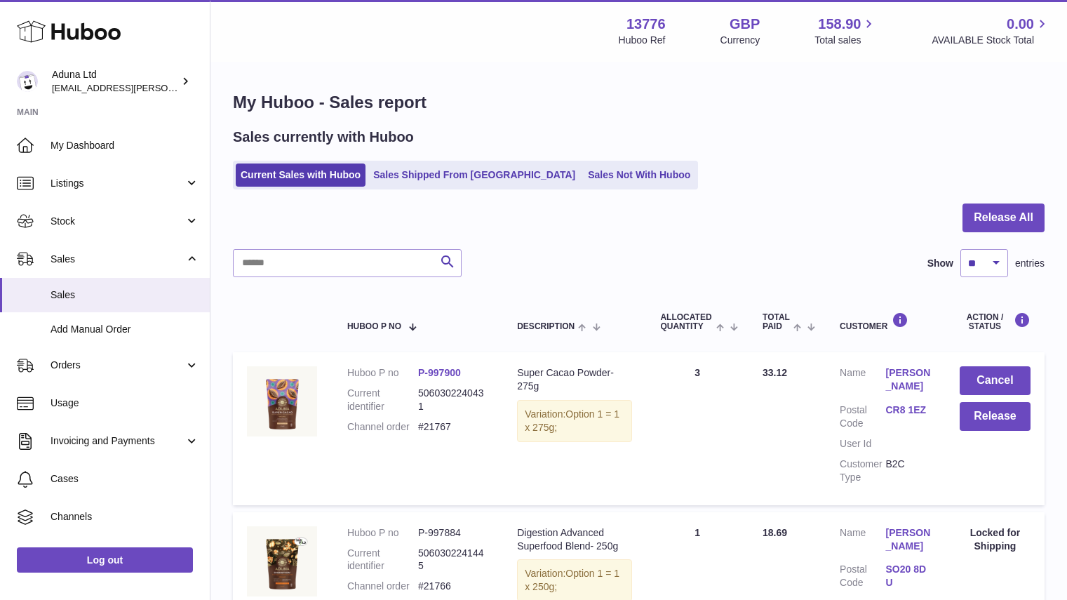 The image size is (1067, 600). What do you see at coordinates (27, 81) in the screenshot?
I see `img: deborahe.kamara@aduna.com` at bounding box center [27, 81].